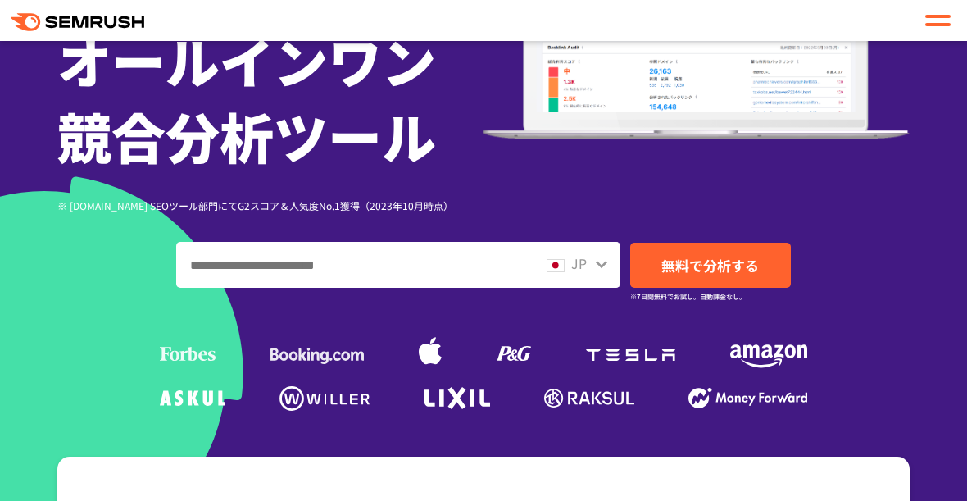 This screenshot has width=967, height=501. Describe the element at coordinates (354, 265) in the screenshot. I see `input: ドメイン、キーワードまたはURLを入力してください` at that location.